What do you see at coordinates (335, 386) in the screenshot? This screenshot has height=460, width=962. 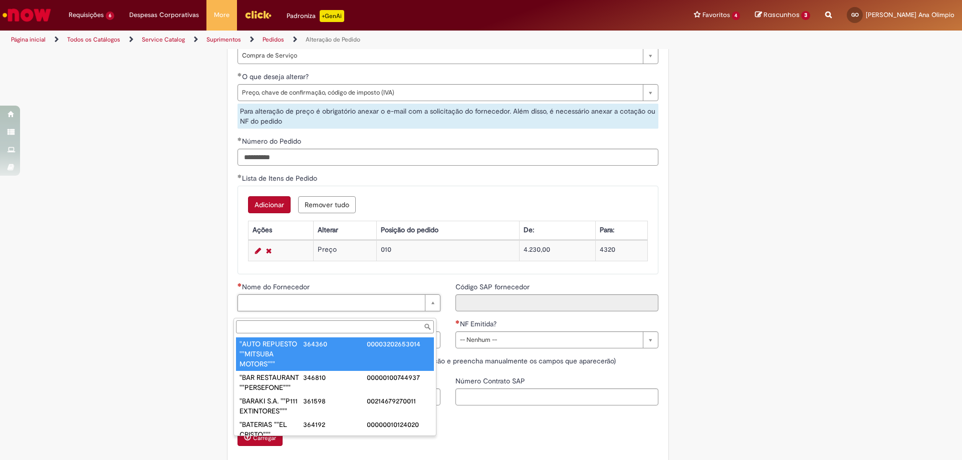 I see `ul: Nome do Fornecedor` at bounding box center [335, 386].